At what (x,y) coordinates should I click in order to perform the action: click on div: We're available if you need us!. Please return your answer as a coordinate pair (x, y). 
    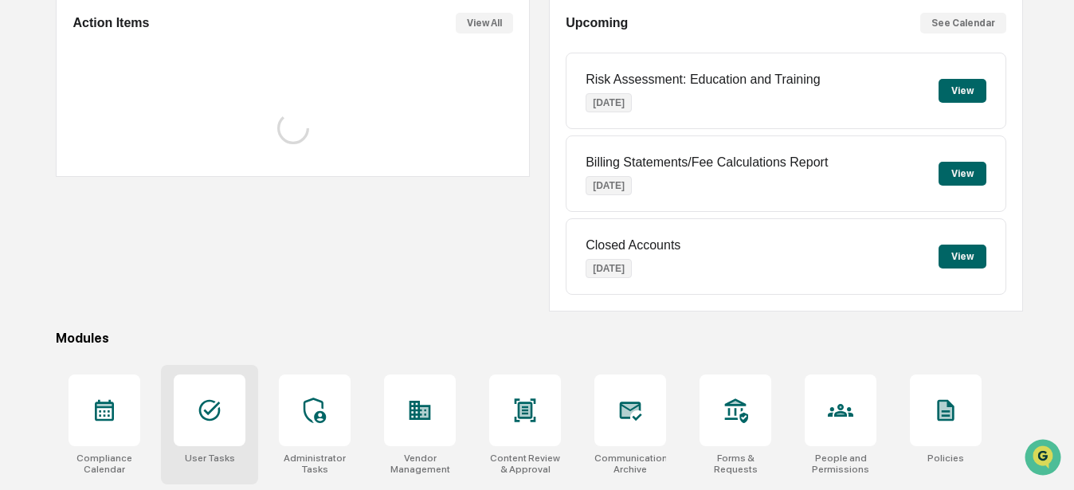
    Looking at the image, I should click on (127, 144).